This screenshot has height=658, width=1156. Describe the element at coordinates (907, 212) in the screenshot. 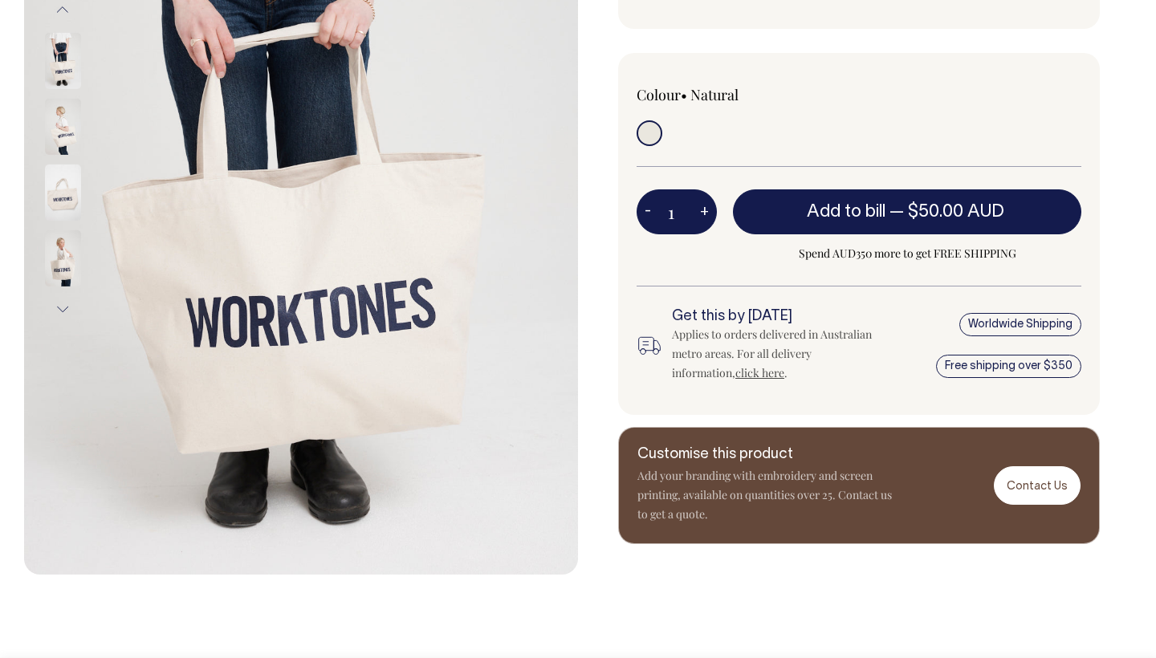

I see `button: Add to bill —$50.00 AUD` at that location.